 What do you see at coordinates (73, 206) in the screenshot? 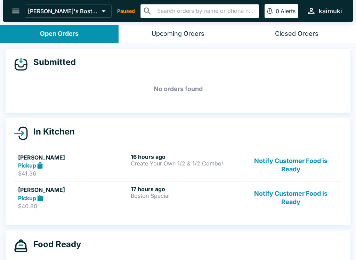
I see `p: $40.80` at bounding box center [73, 206].